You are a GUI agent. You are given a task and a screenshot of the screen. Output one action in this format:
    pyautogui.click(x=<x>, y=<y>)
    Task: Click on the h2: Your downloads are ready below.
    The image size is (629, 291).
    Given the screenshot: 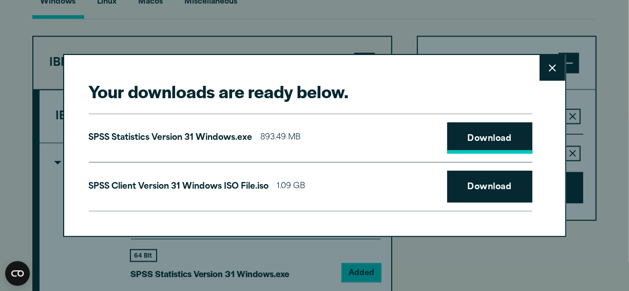 What is the action you would take?
    pyautogui.click(x=311, y=91)
    